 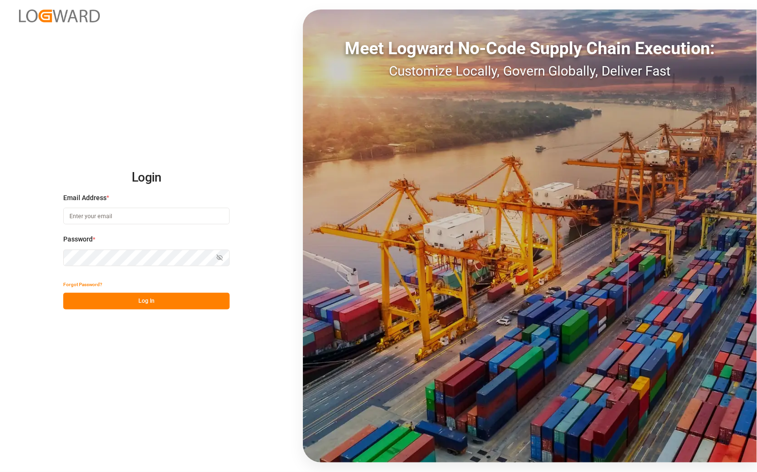 What do you see at coordinates (83, 284) in the screenshot?
I see `button: Forgot Password?` at bounding box center [83, 284].